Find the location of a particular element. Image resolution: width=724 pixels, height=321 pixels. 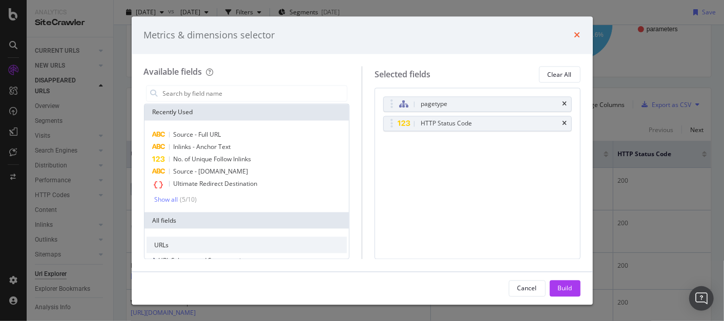

div: modal is located at coordinates (362, 160).